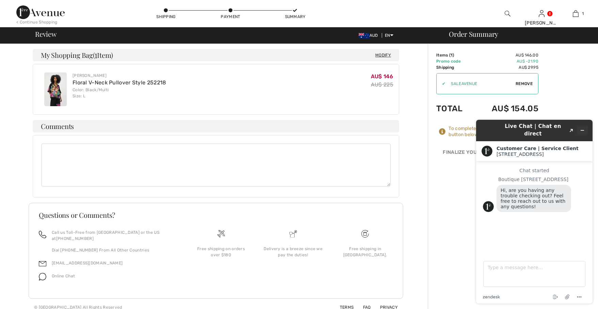 The image size is (598, 309). Describe the element at coordinates (119, 82) in the screenshot. I see `a: Floral V-Neck Pullover Style 252218` at that location.